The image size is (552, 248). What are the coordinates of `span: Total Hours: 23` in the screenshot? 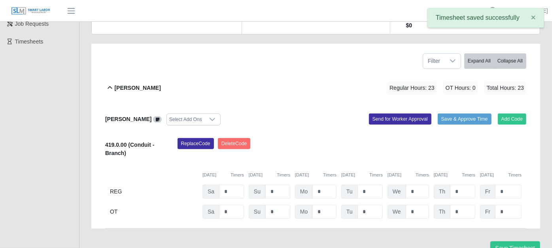 It's located at (505, 88).